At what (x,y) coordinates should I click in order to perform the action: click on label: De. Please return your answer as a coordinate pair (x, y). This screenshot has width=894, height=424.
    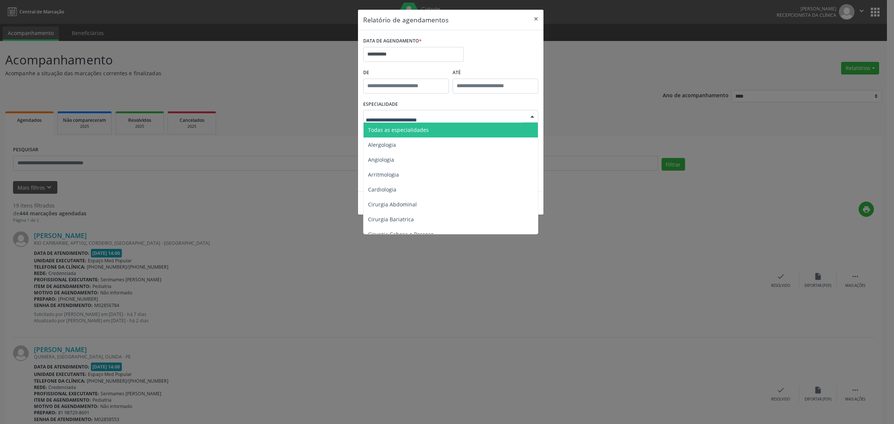
    Looking at the image, I should click on (406, 73).